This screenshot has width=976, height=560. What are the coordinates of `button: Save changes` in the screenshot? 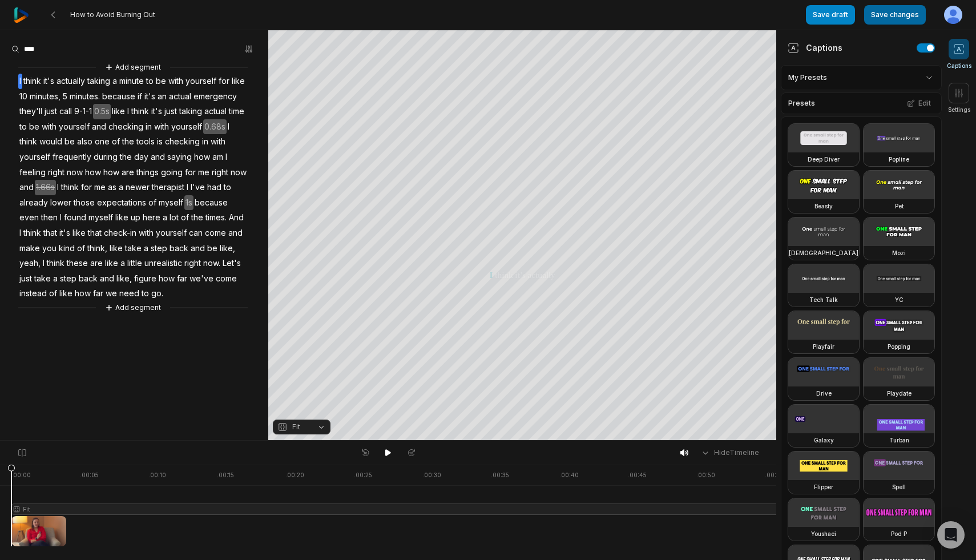 It's located at (895, 15).